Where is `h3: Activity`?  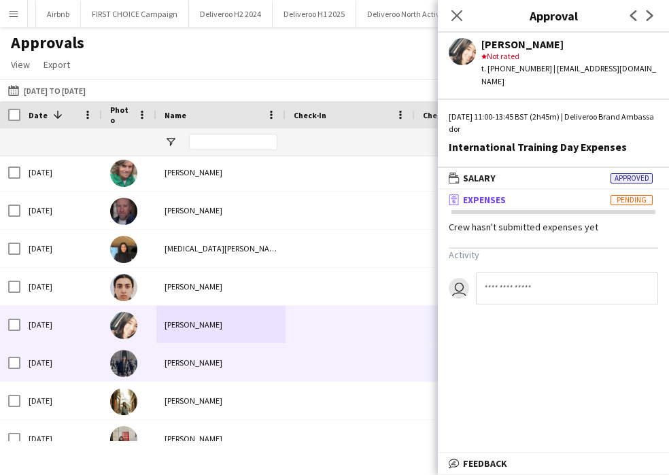 h3: Activity is located at coordinates (554, 255).